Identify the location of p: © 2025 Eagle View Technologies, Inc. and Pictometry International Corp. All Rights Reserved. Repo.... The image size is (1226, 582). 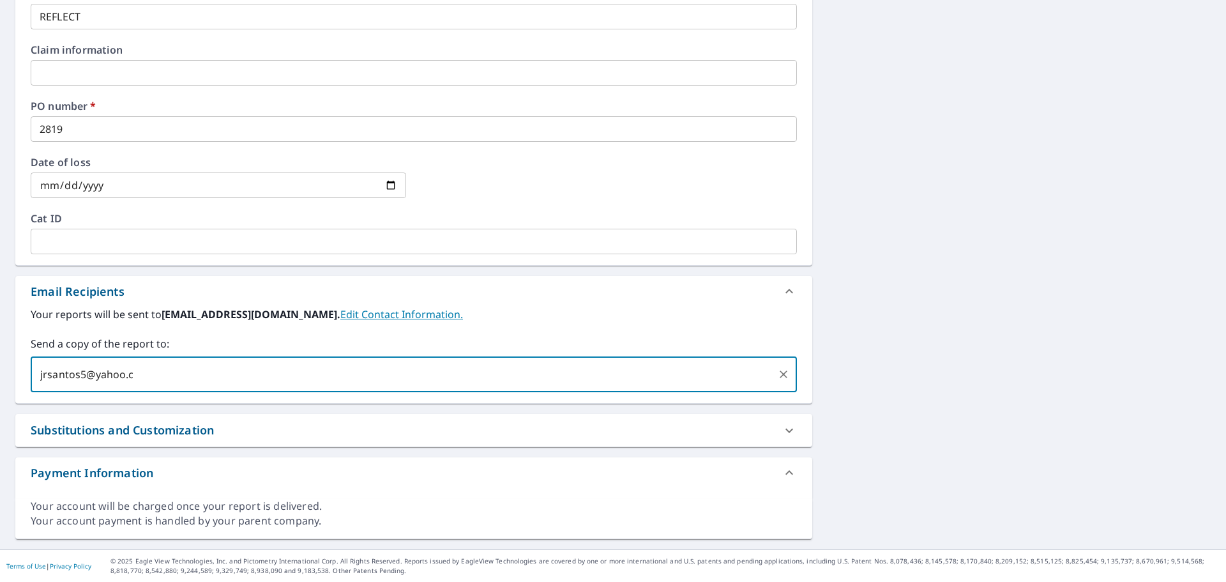
(665, 566).